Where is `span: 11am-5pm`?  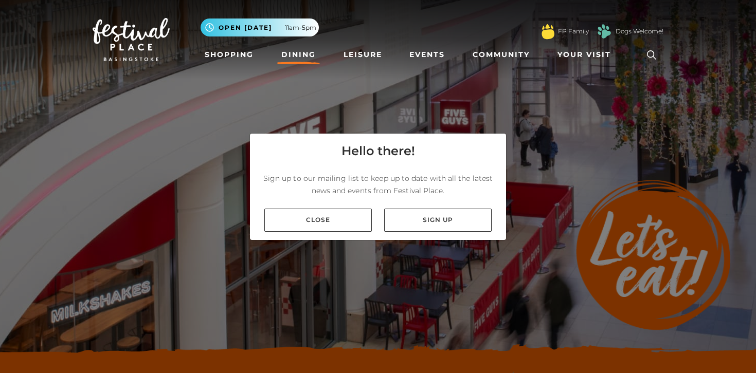
span: 11am-5pm is located at coordinates (300, 28).